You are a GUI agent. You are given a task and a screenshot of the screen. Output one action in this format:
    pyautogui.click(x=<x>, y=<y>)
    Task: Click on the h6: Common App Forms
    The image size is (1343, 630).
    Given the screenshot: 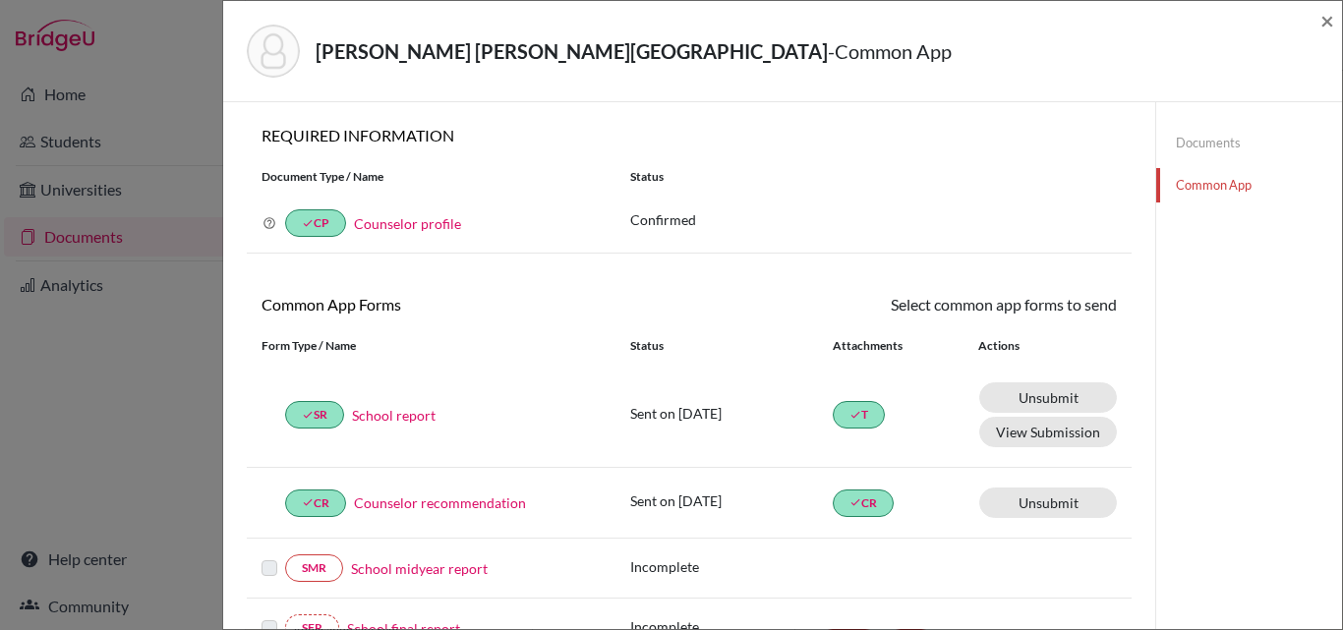 What is the action you would take?
    pyautogui.click(x=468, y=304)
    